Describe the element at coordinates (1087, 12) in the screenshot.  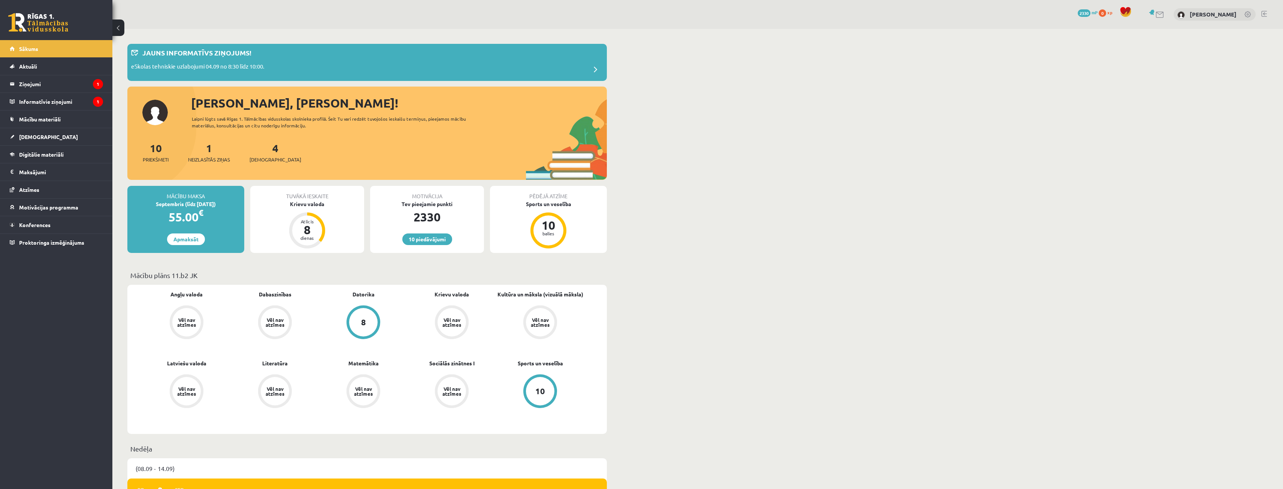
I see `a: 2330 mP` at that location.